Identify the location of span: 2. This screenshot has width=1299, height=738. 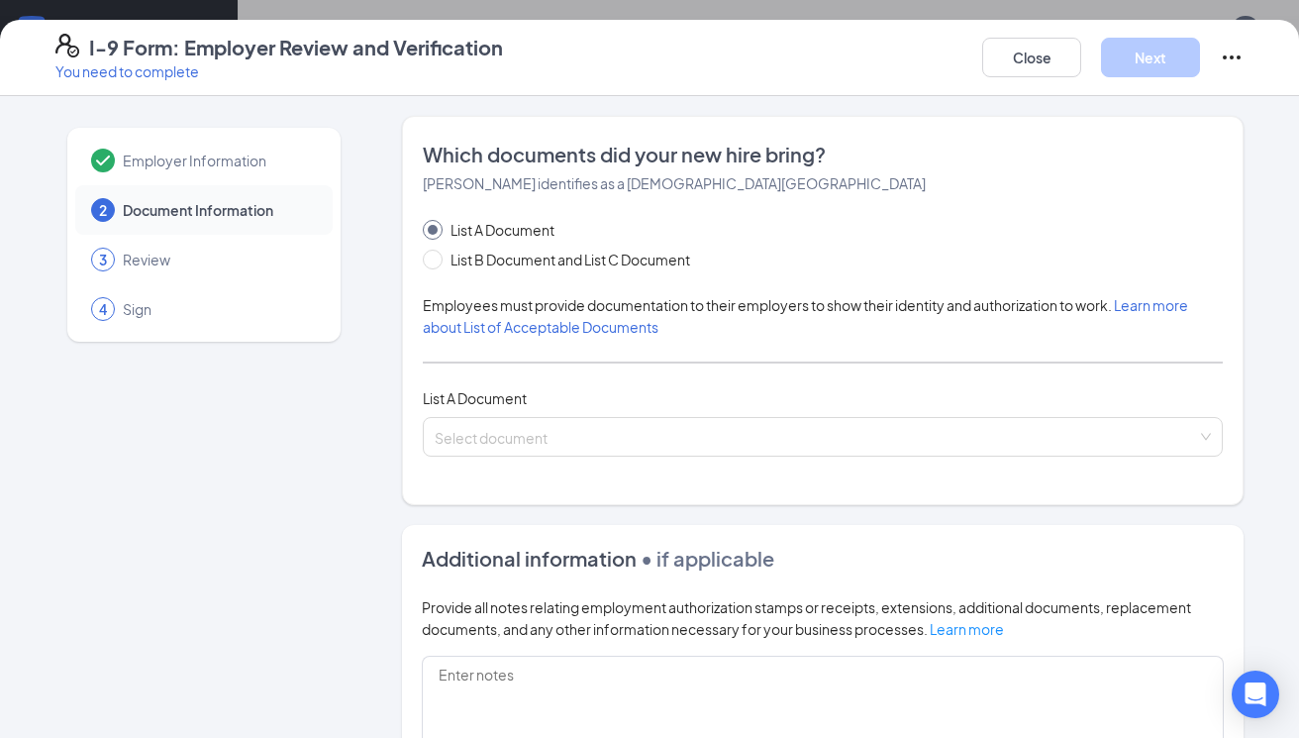
(103, 210).